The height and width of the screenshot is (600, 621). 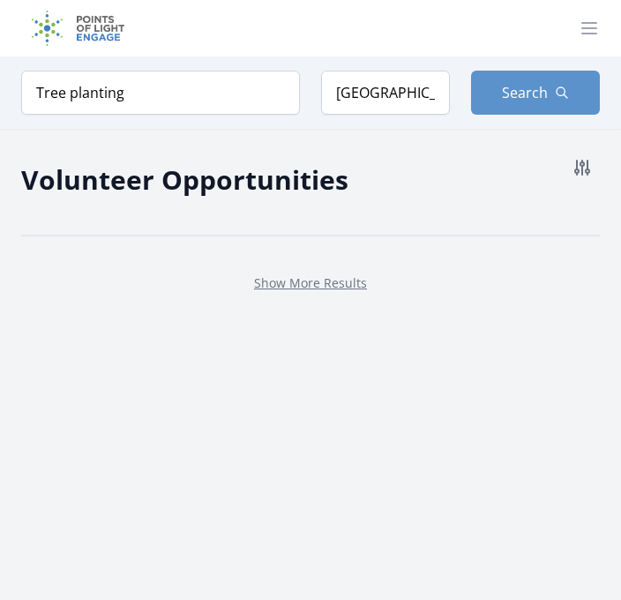 I want to click on input: Location, so click(x=386, y=93).